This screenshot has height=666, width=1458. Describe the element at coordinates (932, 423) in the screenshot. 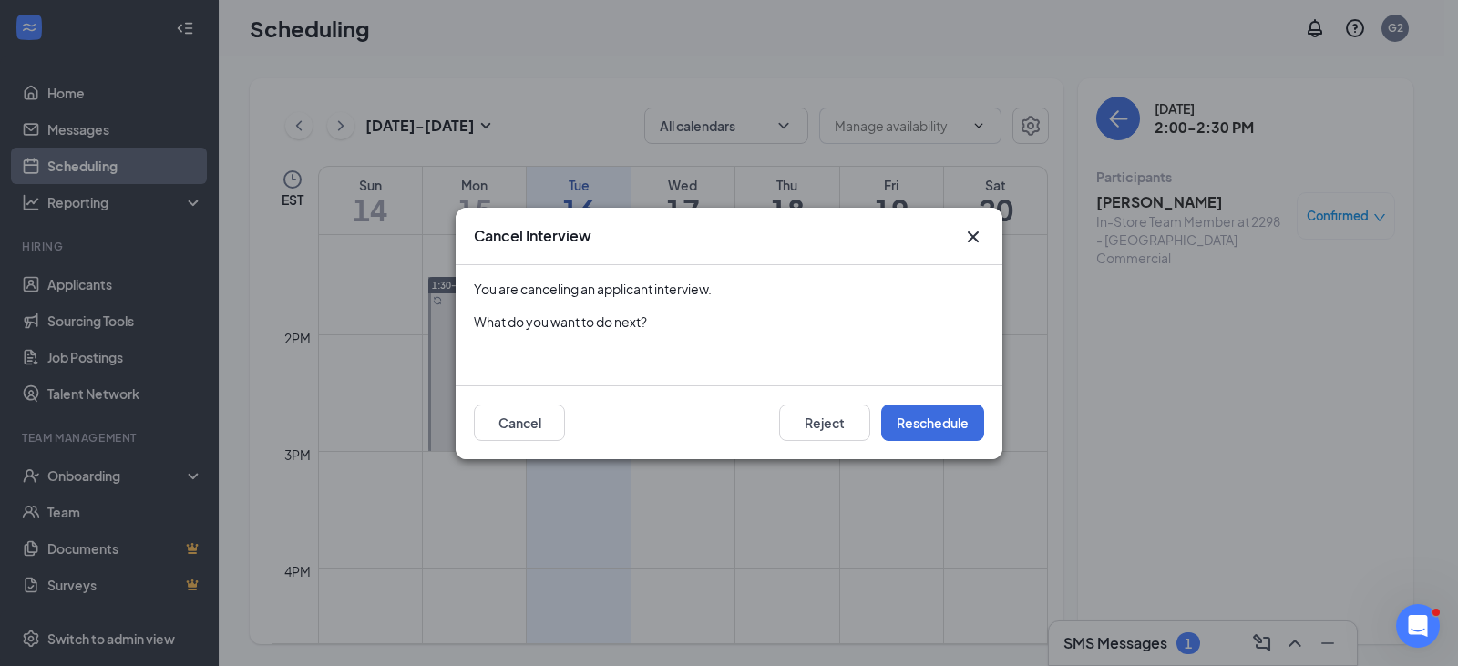

I see `button: Reschedule` at that location.